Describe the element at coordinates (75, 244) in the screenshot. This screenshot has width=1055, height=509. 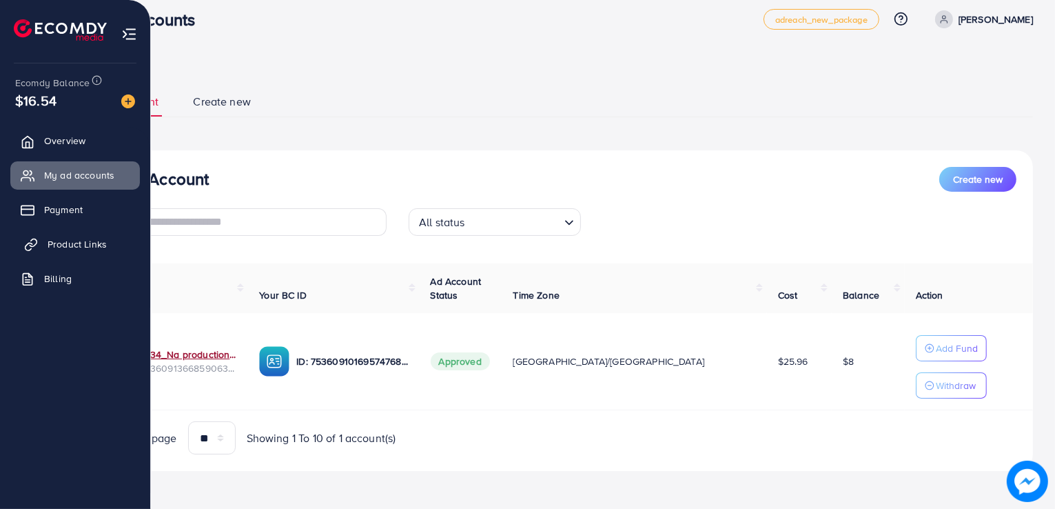
I see `a: Product Links` at that location.